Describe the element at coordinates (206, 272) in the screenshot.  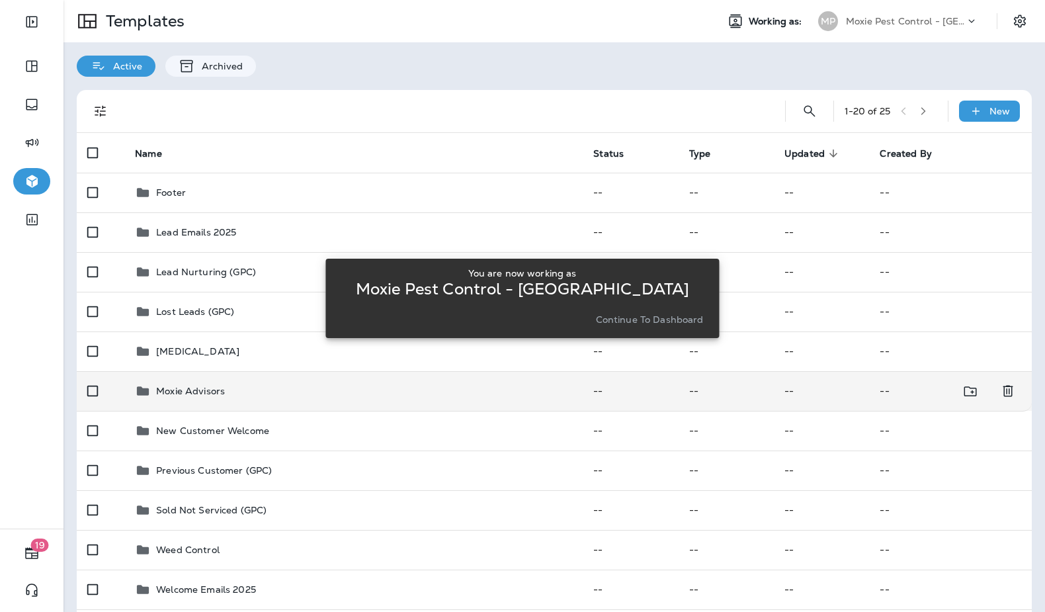
I see `p: Lead Nurturing (GPC)` at that location.